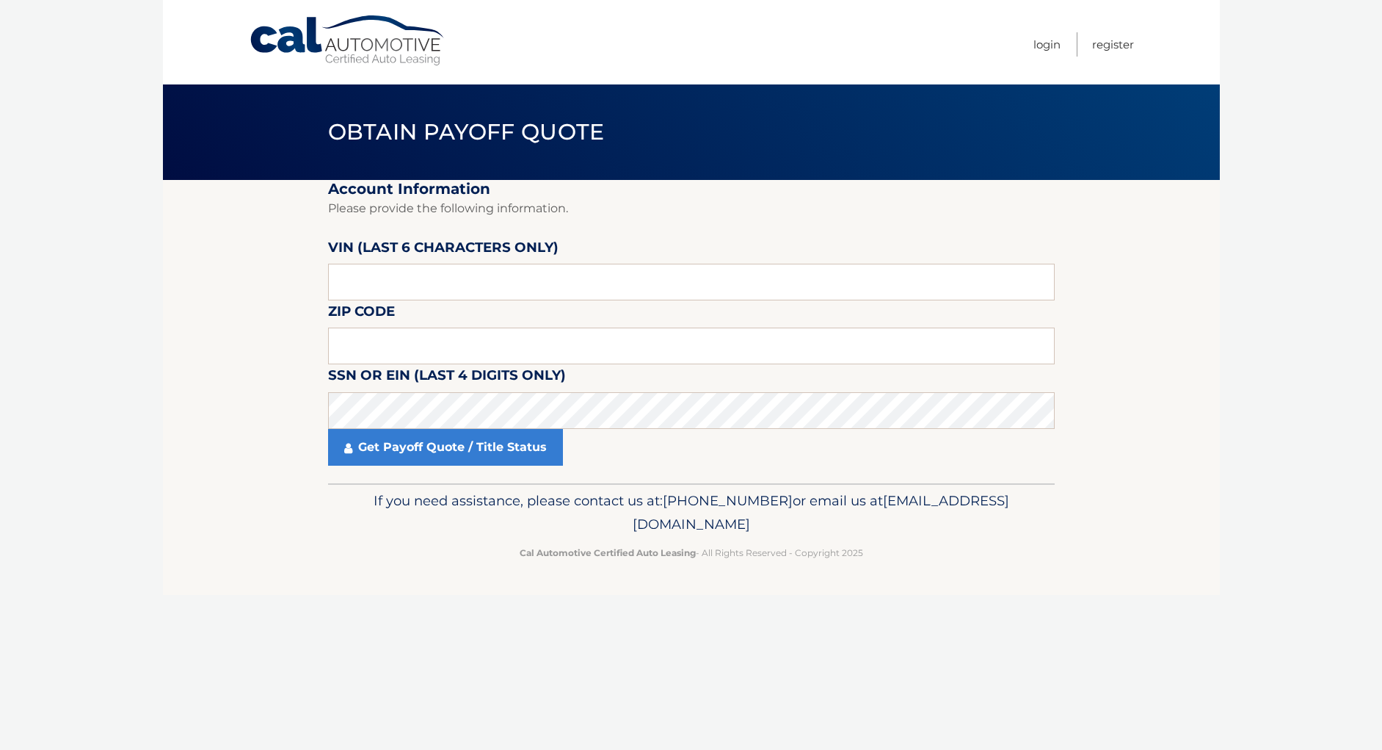 Image resolution: width=1382 pixels, height=750 pixels. I want to click on a: Login, so click(1047, 44).